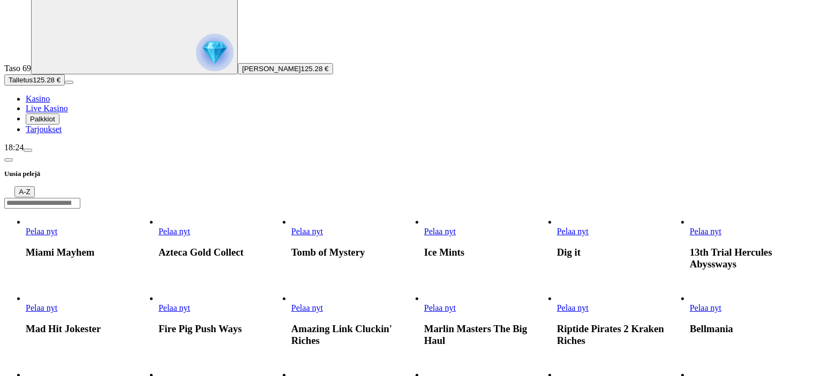  Describe the element at coordinates (88, 238) in the screenshot. I see `article: Miami Mayhem` at that location.